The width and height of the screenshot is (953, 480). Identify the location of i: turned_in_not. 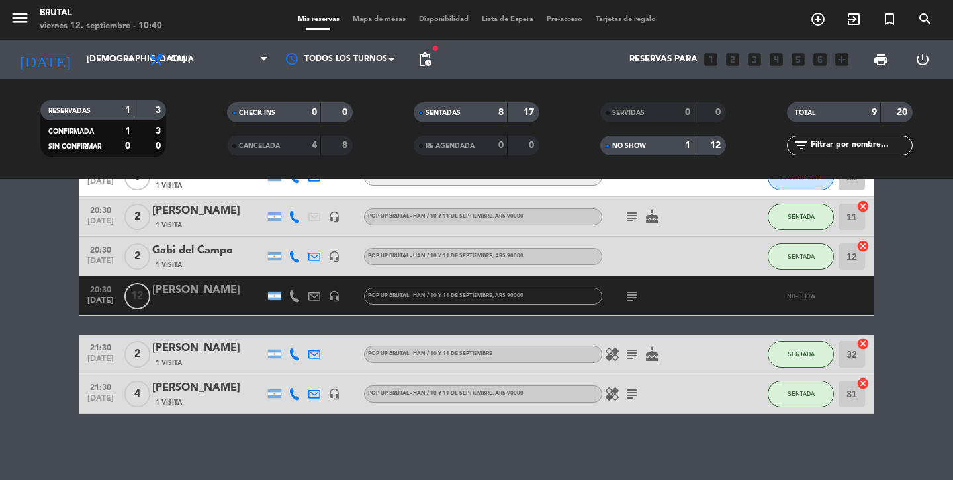
(889, 19).